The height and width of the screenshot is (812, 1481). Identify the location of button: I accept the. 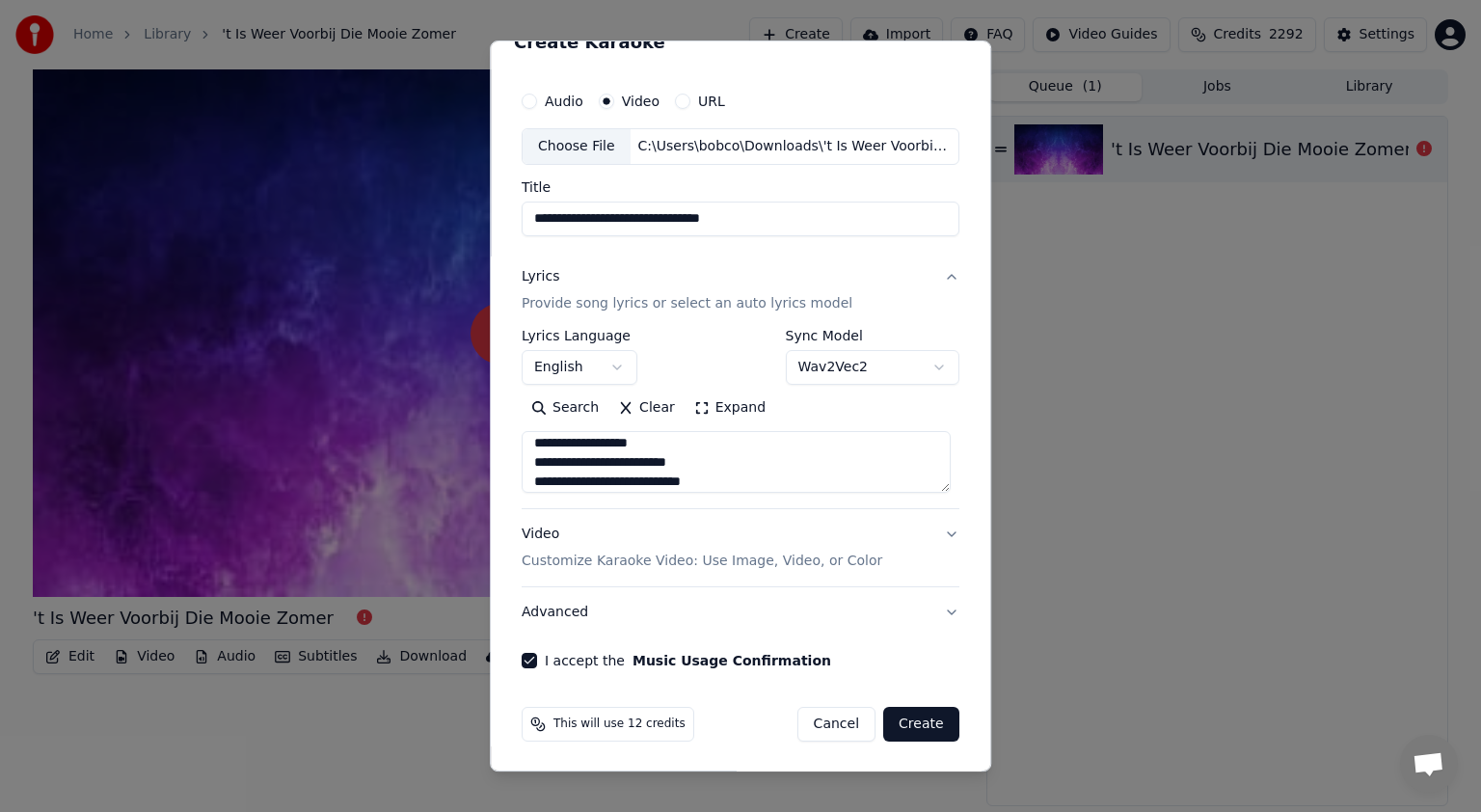
(732, 660).